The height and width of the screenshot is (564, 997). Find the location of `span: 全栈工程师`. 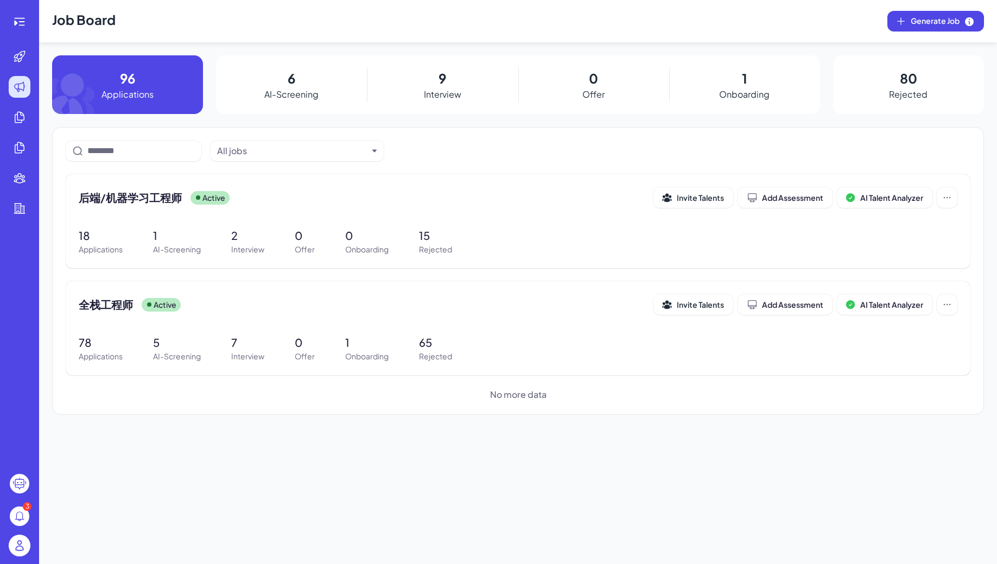

span: 全栈工程师 is located at coordinates (106, 304).